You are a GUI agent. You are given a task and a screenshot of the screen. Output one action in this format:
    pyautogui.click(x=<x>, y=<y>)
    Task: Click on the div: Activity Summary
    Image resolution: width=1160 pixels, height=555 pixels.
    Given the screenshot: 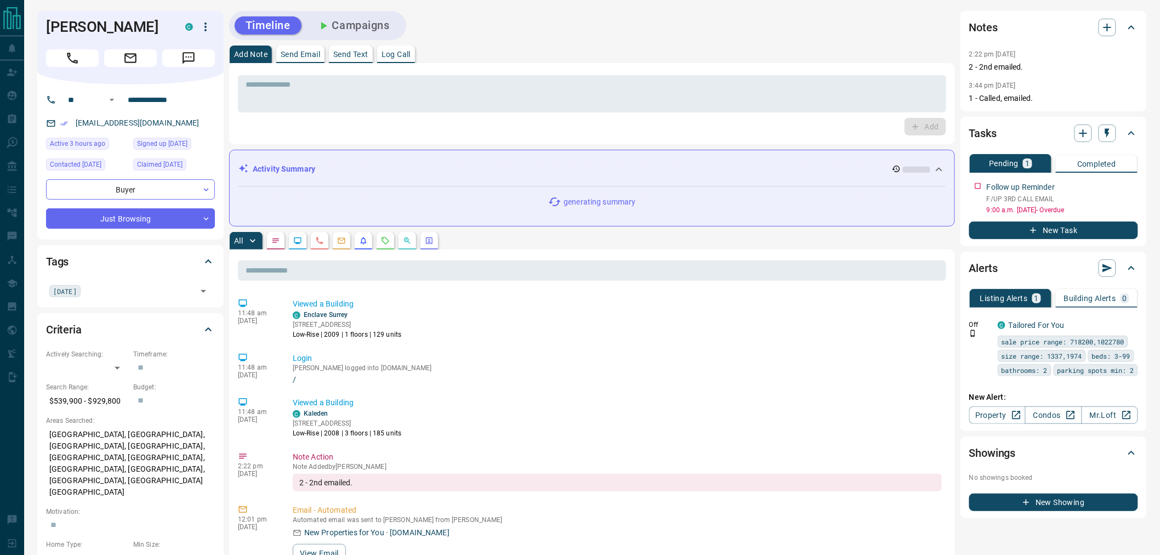 What is the action you would take?
    pyautogui.click(x=592, y=169)
    